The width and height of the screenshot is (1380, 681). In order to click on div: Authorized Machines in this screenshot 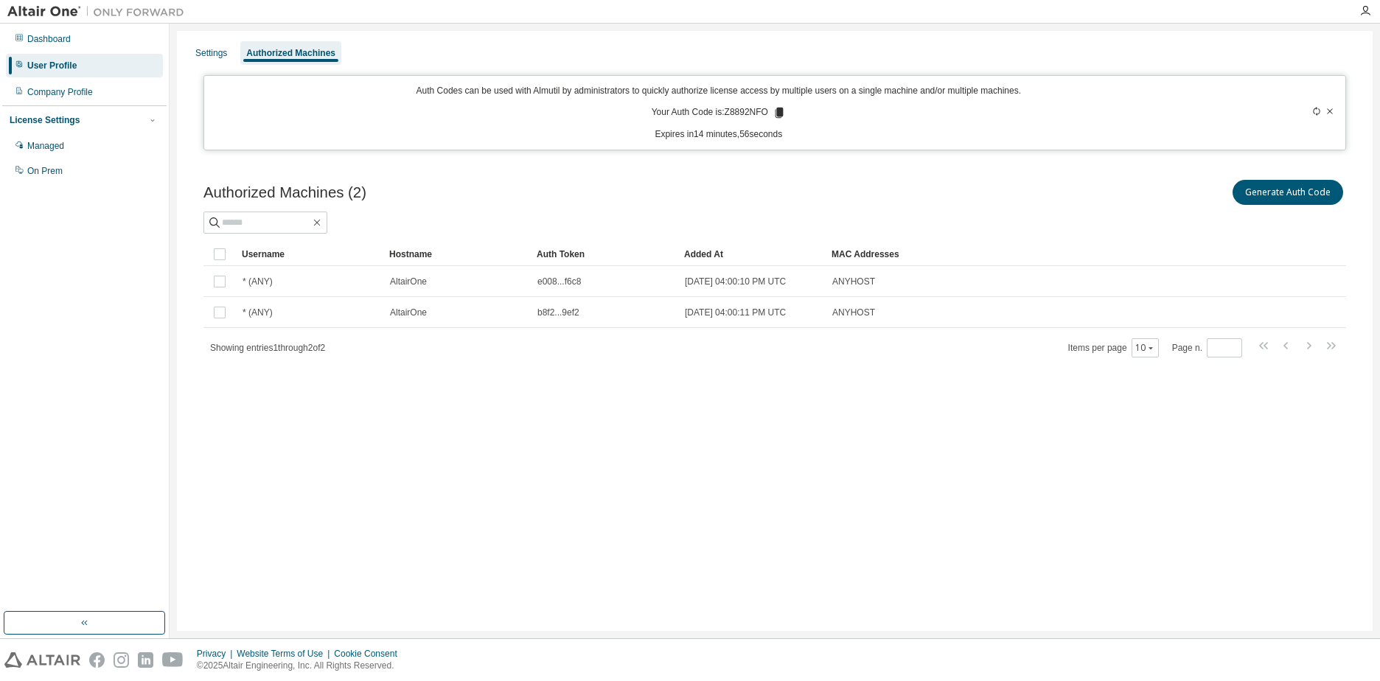, I will do `click(291, 53)`.